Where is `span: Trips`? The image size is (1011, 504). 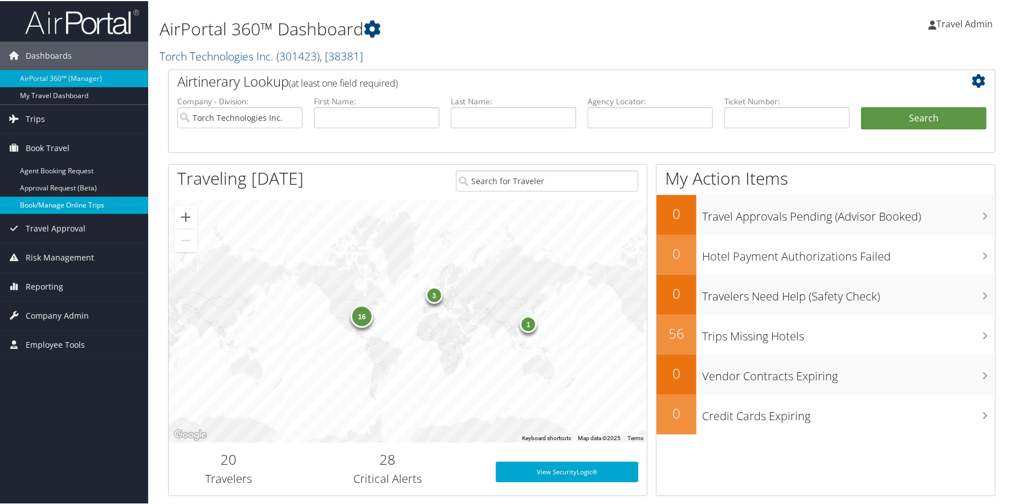
span: Trips is located at coordinates (35, 118).